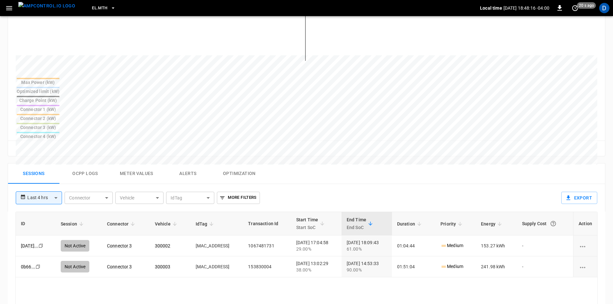 This screenshot has width=613, height=304. I want to click on img: ampcontrol.io logo, so click(47, 6).